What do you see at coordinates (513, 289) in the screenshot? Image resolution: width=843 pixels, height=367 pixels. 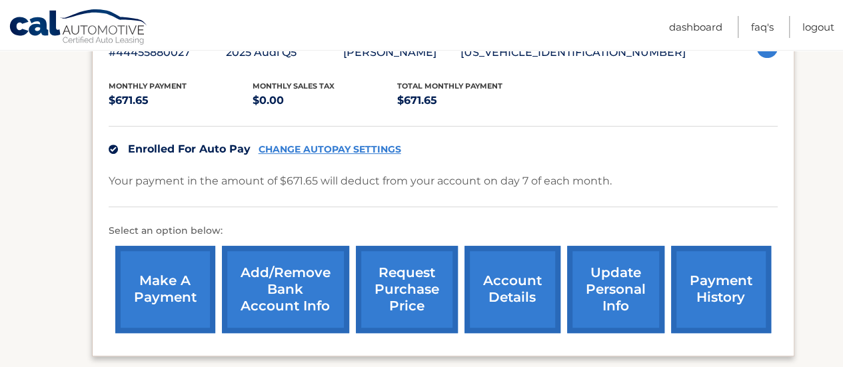 I see `a: account details` at bounding box center [513, 289].